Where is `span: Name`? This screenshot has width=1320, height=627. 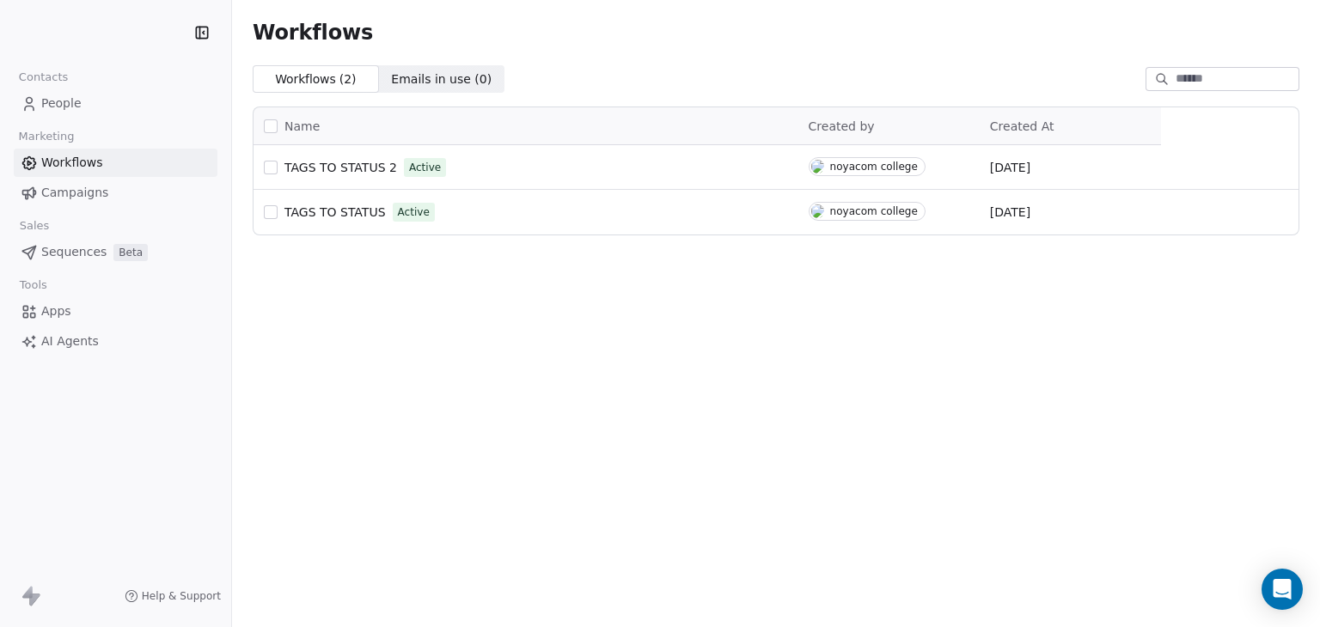
span: Name is located at coordinates (302, 126).